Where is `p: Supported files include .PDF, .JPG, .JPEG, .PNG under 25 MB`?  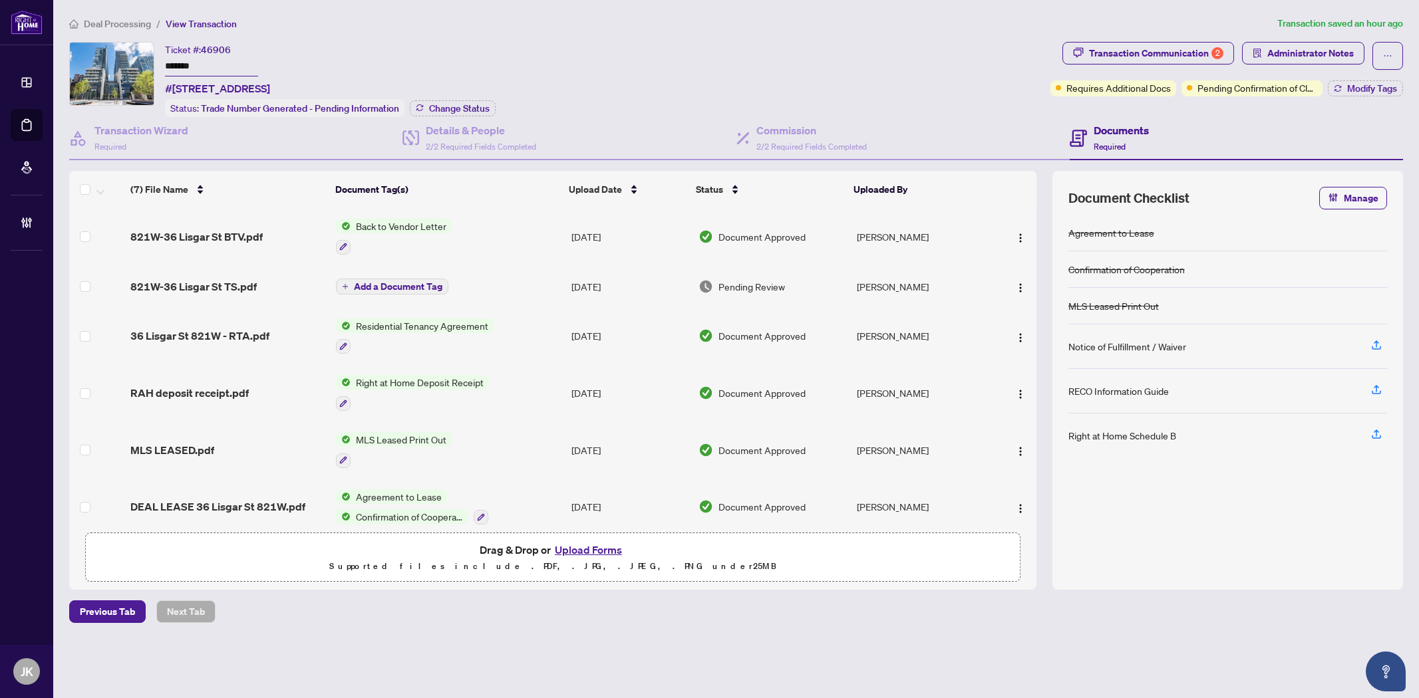
p: Supported files include .PDF, .JPG, .JPEG, .PNG under 25 MB is located at coordinates (553, 567).